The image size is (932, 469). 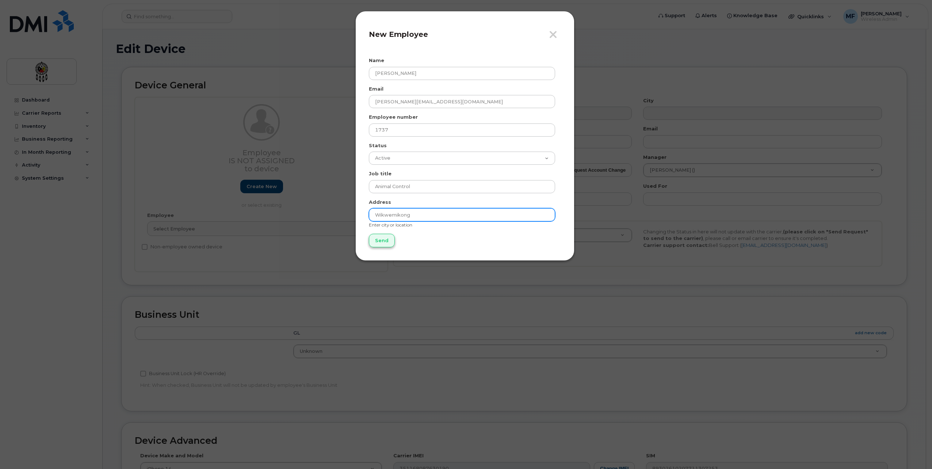 What do you see at coordinates (382, 240) in the screenshot?
I see `input: Send` at bounding box center [382, 240].